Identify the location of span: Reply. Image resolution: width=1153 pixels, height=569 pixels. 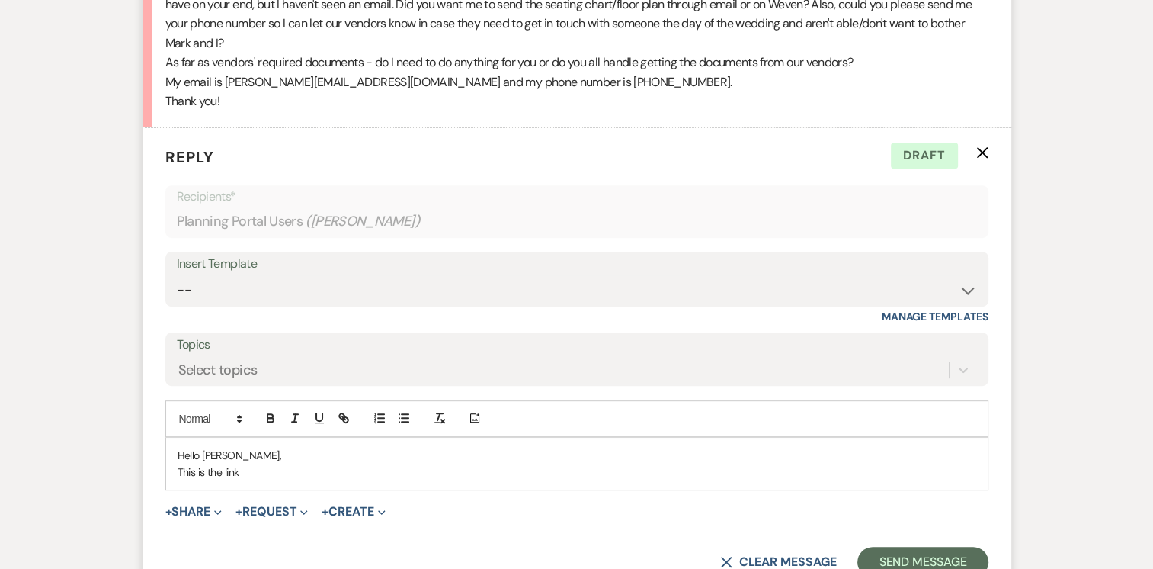
(190, 157).